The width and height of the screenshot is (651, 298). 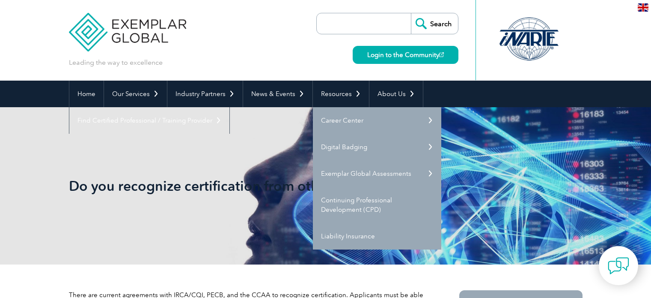 What do you see at coordinates (149, 120) in the screenshot?
I see `a: Find Certified Professional / Training Provider` at bounding box center [149, 120].